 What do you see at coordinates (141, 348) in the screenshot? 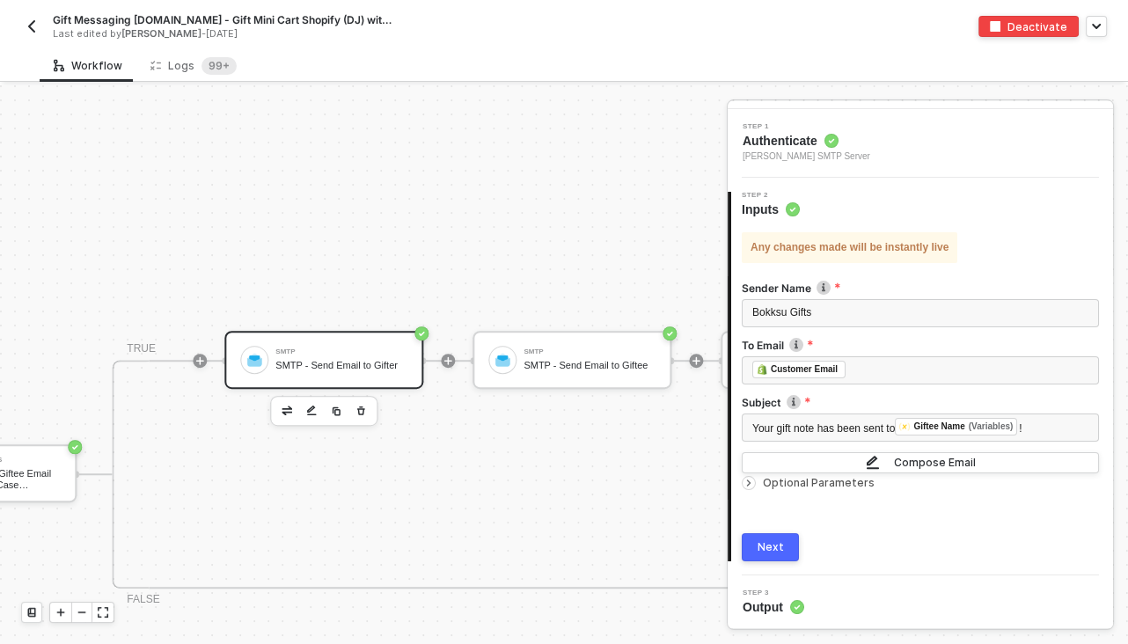
I see `div: TRUE` at bounding box center [141, 348].